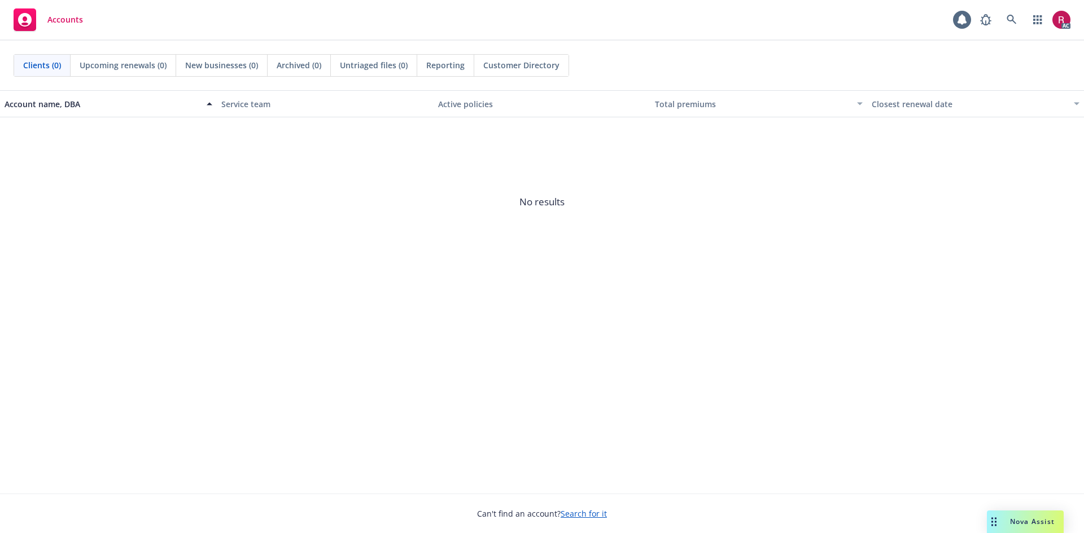  I want to click on a: Search, so click(1012, 20).